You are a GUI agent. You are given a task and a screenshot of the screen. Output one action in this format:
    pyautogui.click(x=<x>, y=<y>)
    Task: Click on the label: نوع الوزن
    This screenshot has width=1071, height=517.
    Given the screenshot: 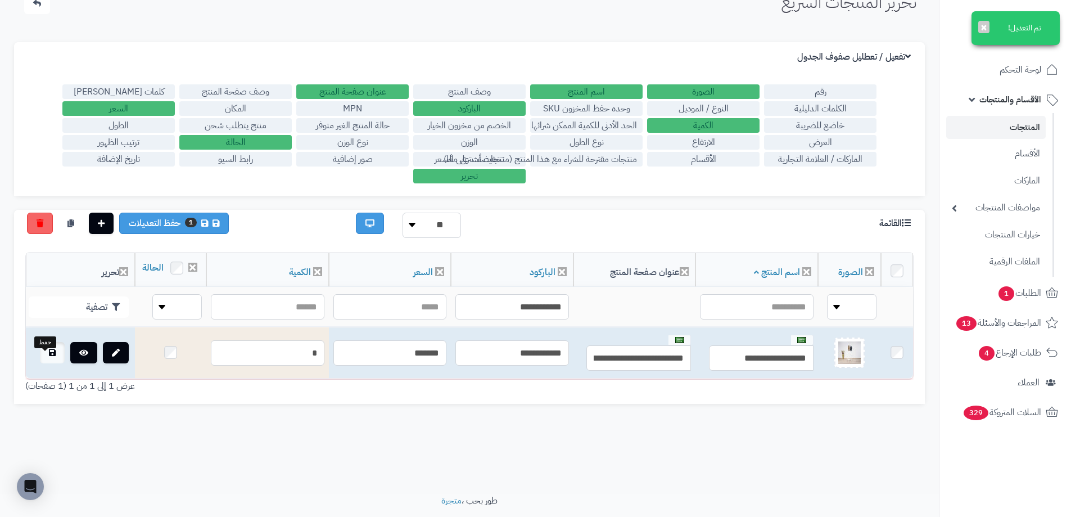 What is the action you would take?
    pyautogui.click(x=353, y=142)
    